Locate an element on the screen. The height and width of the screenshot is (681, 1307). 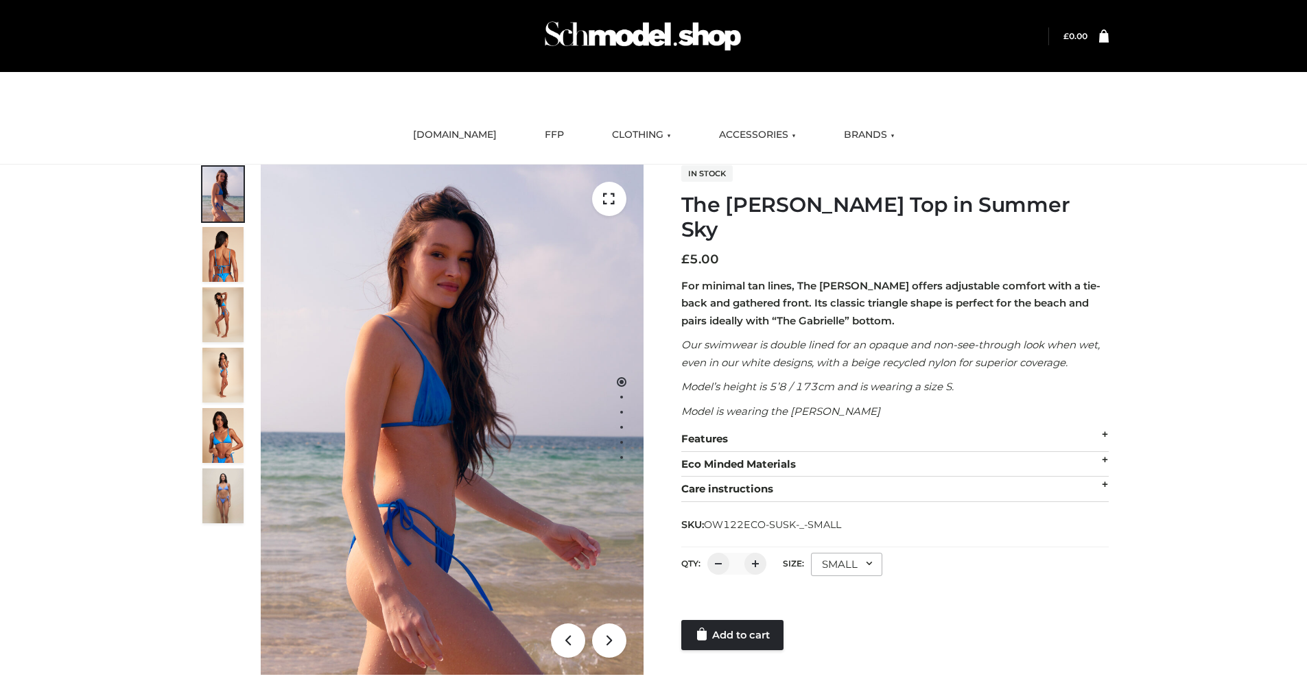
div: Eco Minded Materials is located at coordinates (895, 465).